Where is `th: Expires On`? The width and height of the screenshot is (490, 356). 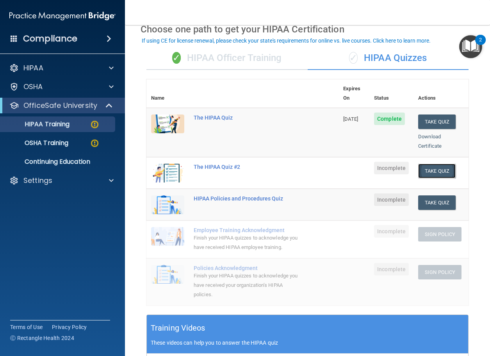 th: Expires On is located at coordinates (354, 93).